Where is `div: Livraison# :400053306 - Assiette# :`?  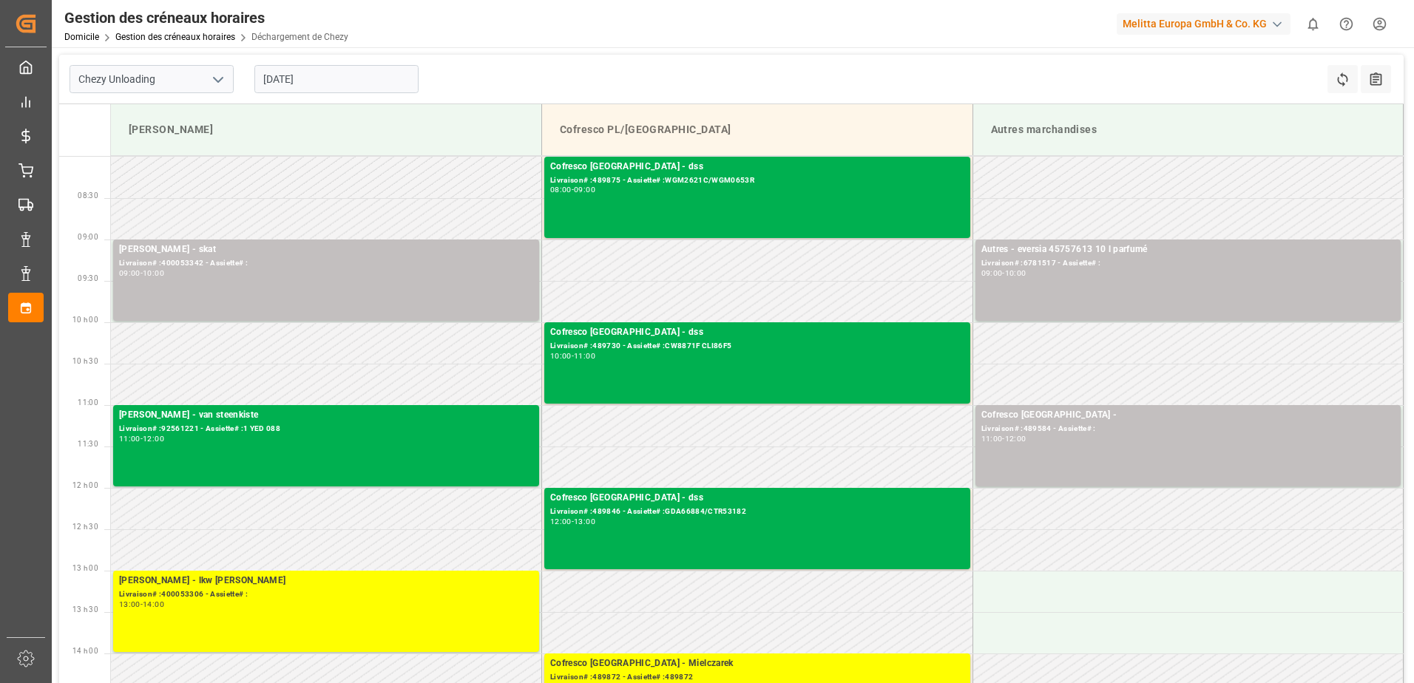 div: Livraison# :400053306 - Assiette# : is located at coordinates (326, 595).